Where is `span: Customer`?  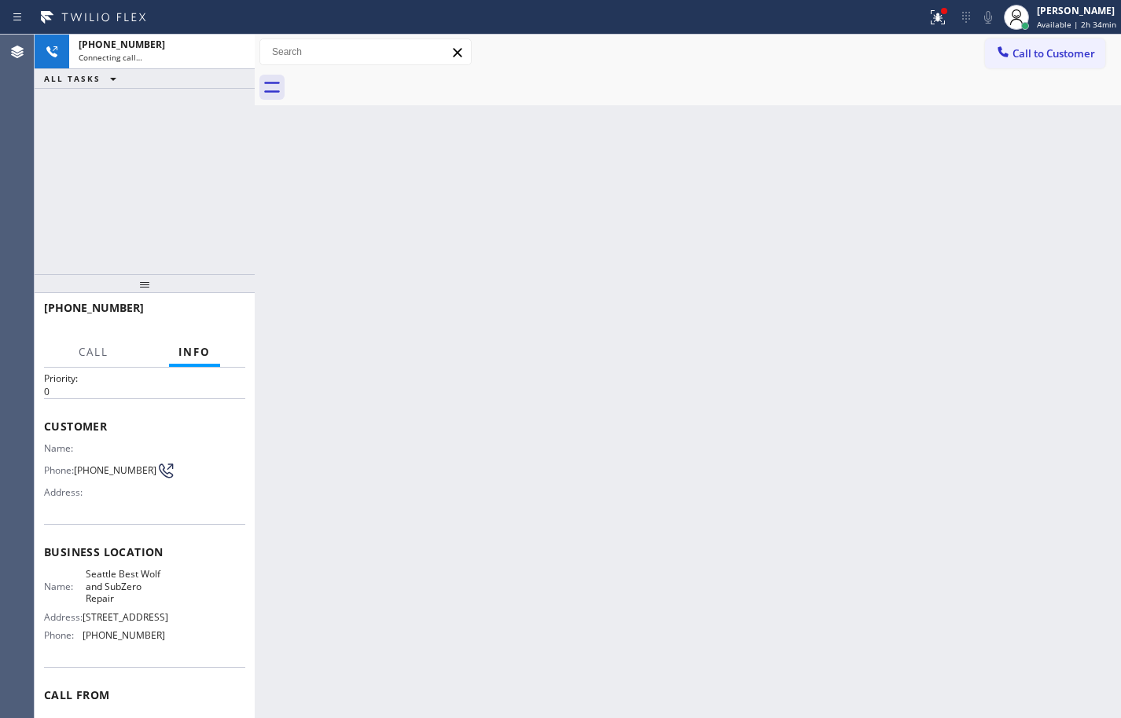
span: Customer is located at coordinates (145, 426).